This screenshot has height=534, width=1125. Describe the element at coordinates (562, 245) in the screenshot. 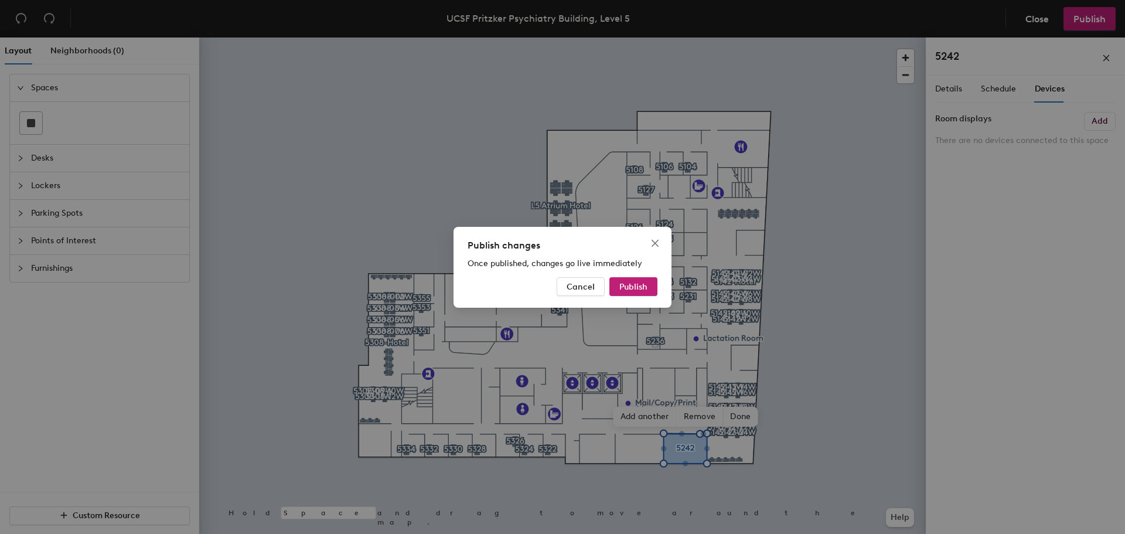

I see `div: Publish changes` at that location.